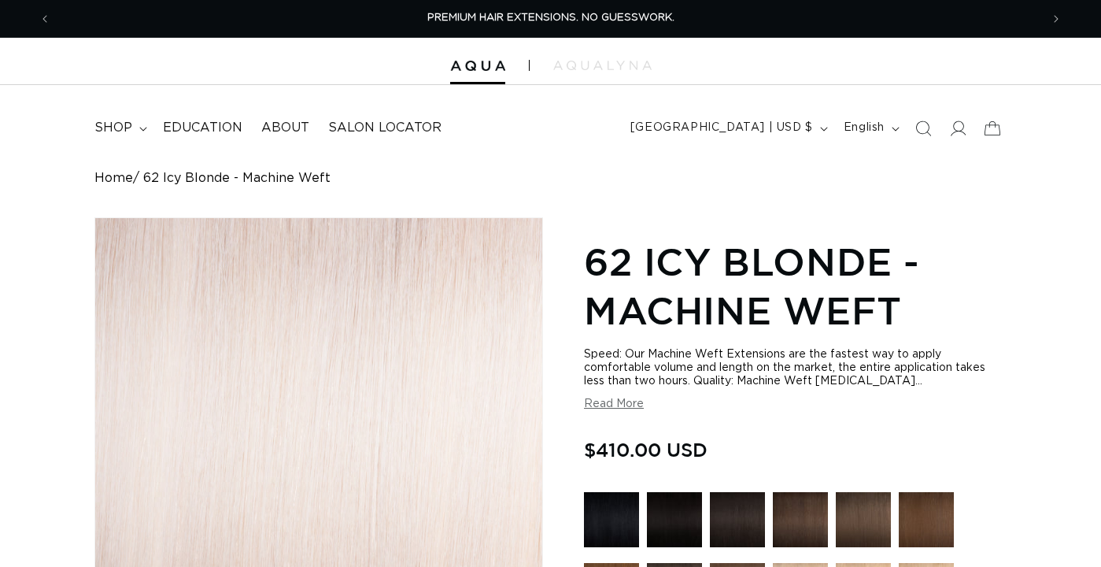  I want to click on summary: Search, so click(923, 128).